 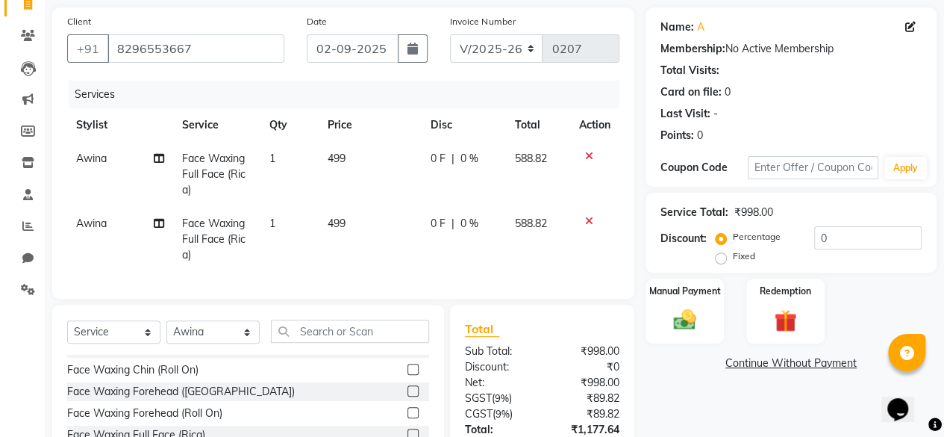 I want to click on label: Client, so click(x=79, y=22).